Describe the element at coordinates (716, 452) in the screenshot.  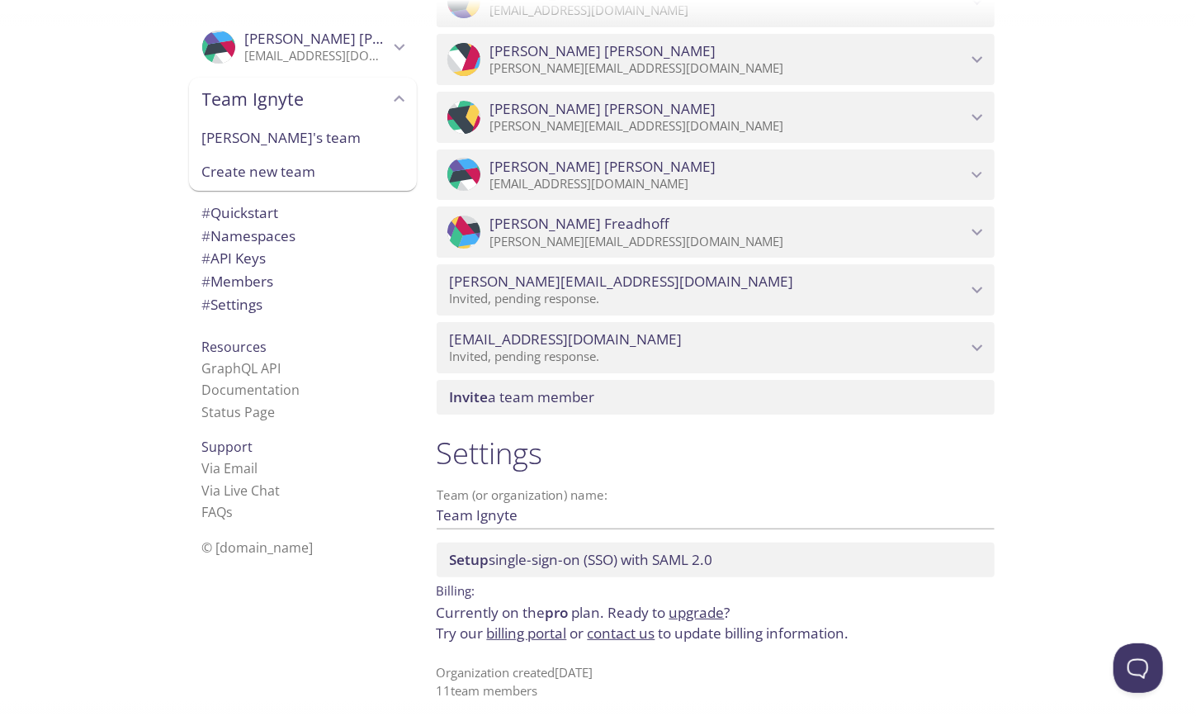
I see `h1: Settings` at that location.